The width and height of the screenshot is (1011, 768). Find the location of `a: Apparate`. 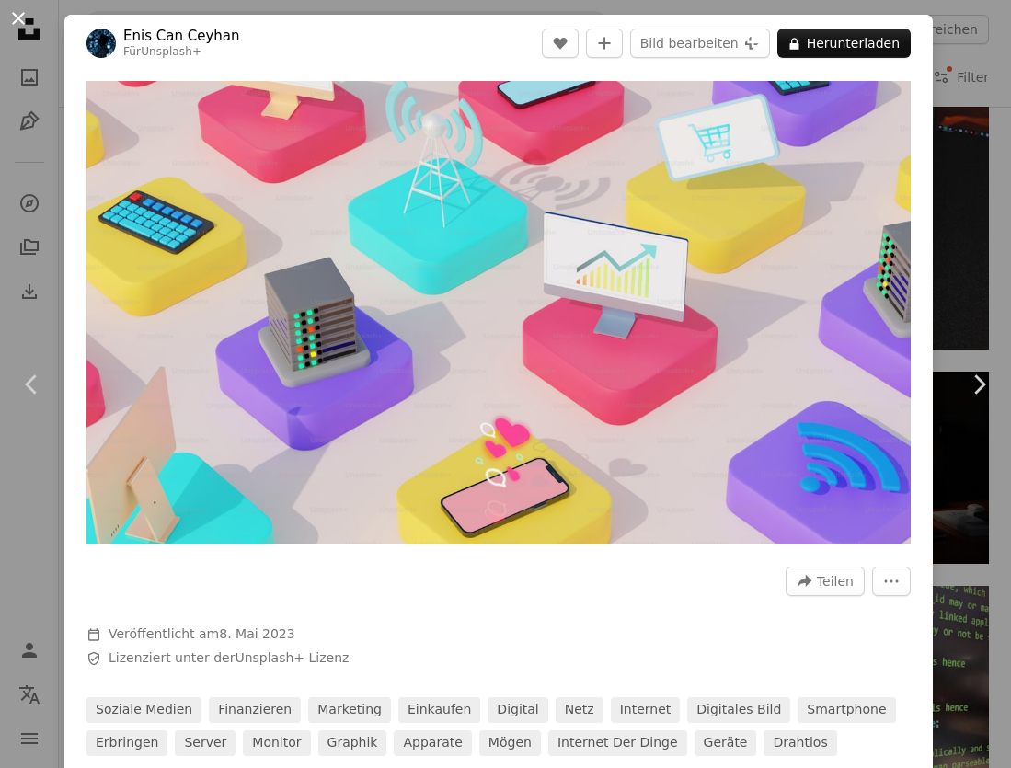

a: Apparate is located at coordinates (432, 743).